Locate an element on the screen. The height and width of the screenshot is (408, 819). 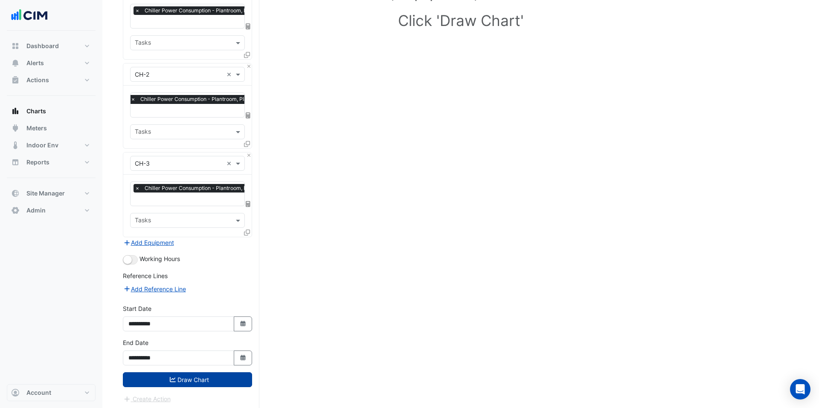
span: Charts is located at coordinates (36, 111).